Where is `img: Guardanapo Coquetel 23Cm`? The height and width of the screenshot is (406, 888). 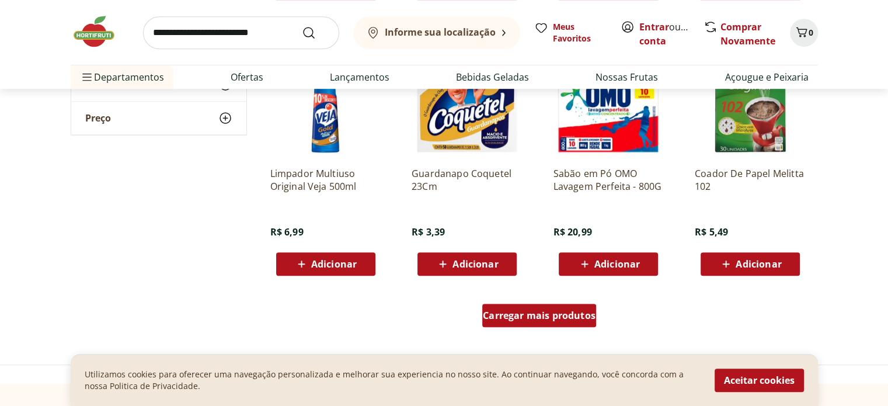 img: Guardanapo Coquetel 23Cm is located at coordinates (467, 102).